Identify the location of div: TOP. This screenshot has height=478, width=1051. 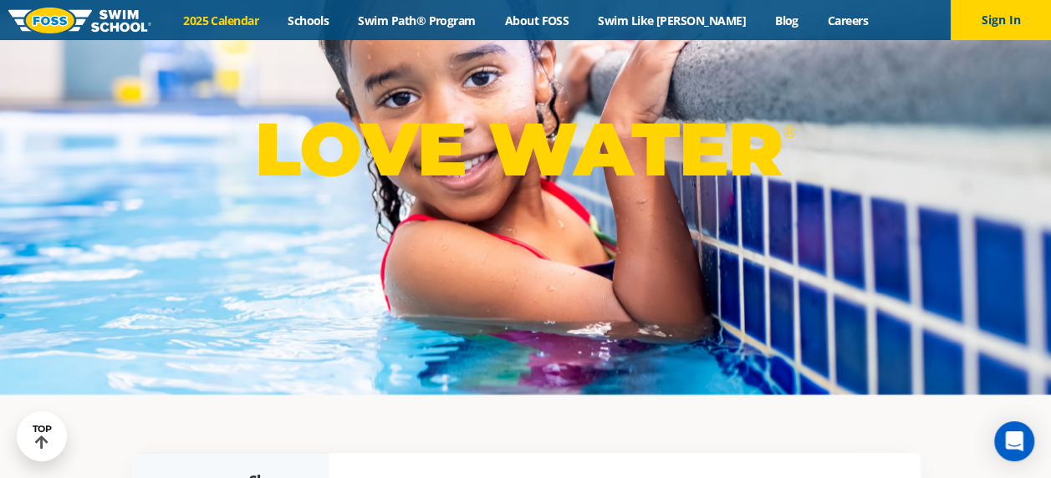
(42, 437).